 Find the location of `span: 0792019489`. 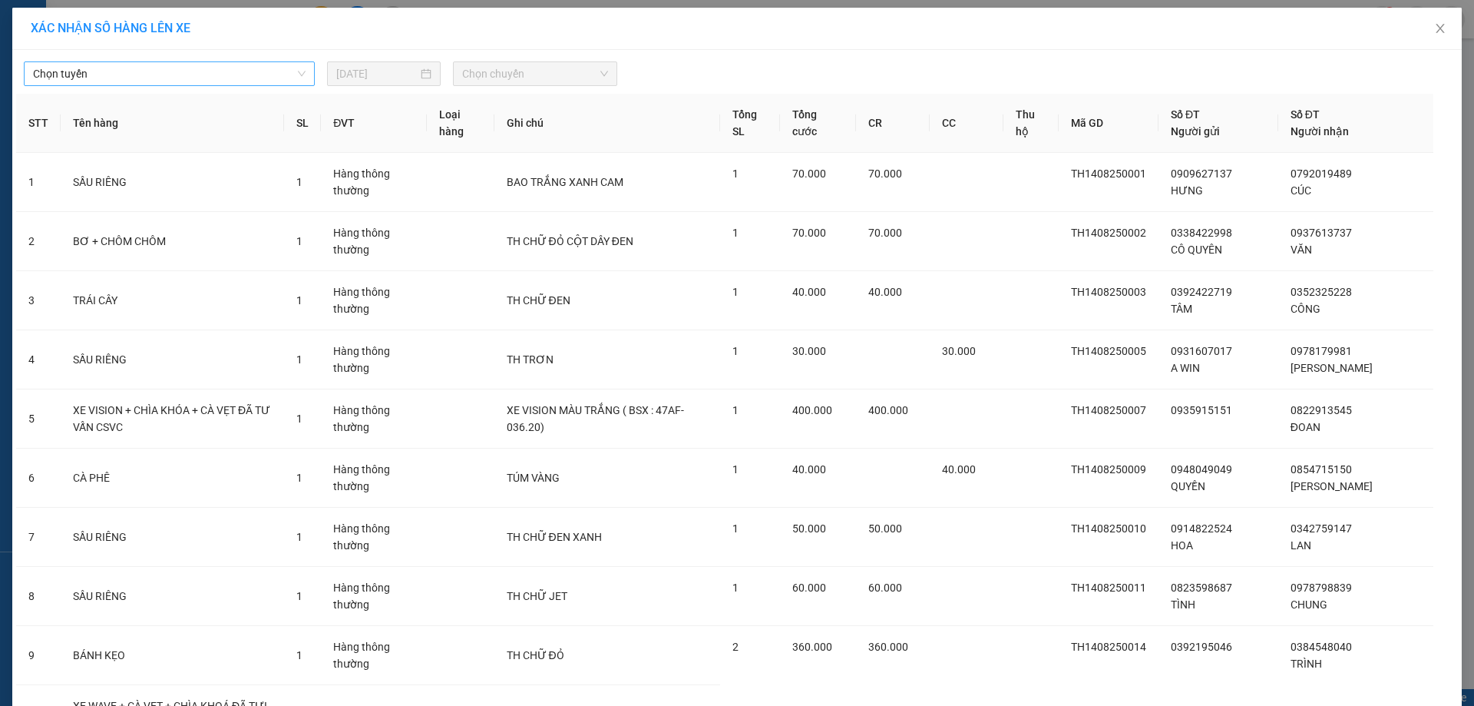

span: 0792019489 is located at coordinates (1322, 174).